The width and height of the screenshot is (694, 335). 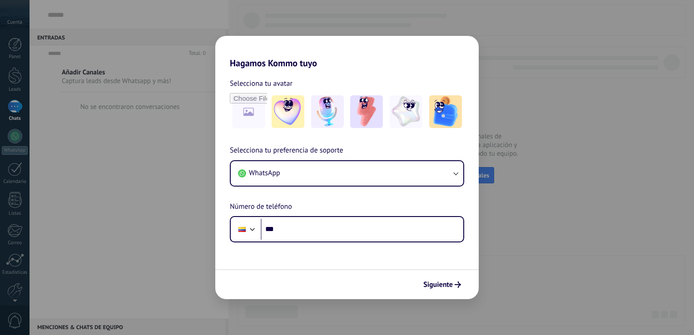 What do you see at coordinates (442, 285) in the screenshot?
I see `button: Siguiente` at bounding box center [442, 285].